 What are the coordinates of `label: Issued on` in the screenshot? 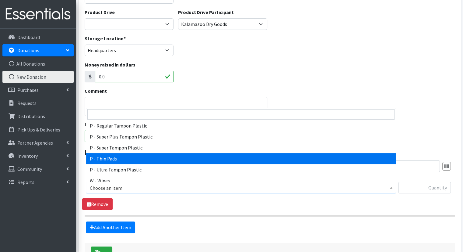 It's located at (96, 124).